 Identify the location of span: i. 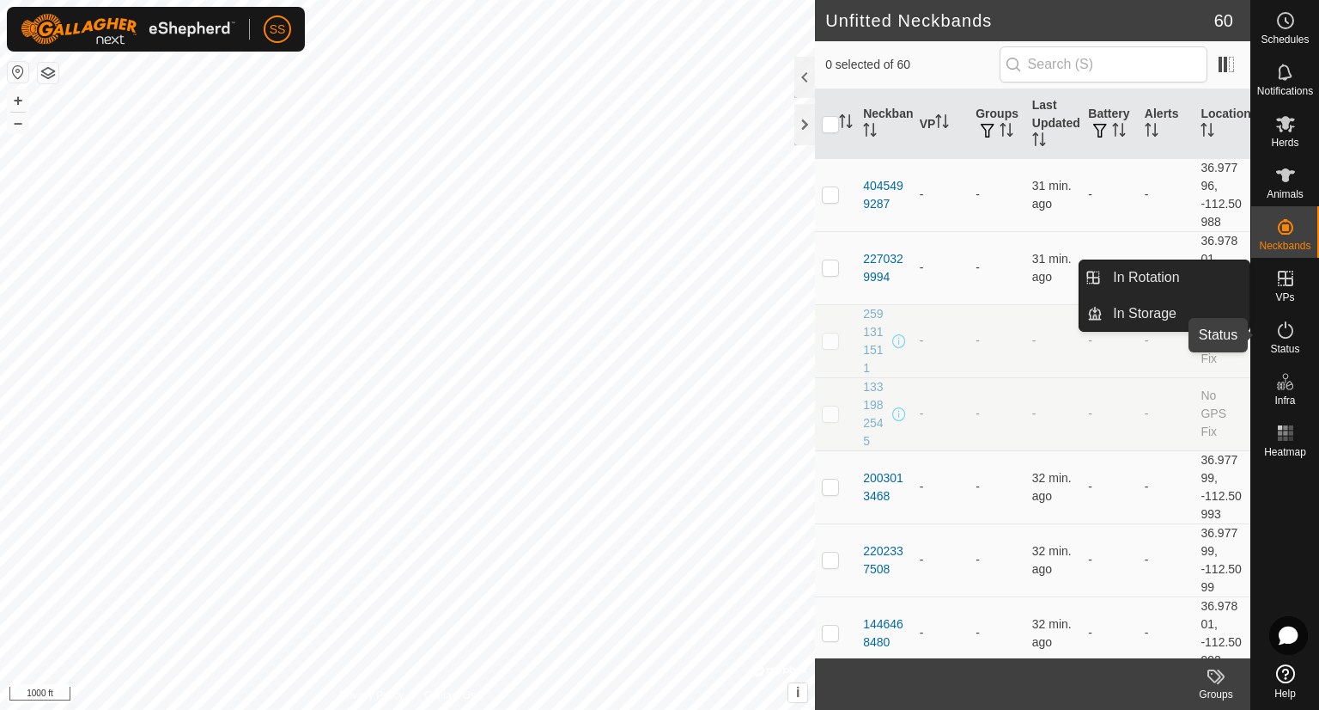
(798, 692).